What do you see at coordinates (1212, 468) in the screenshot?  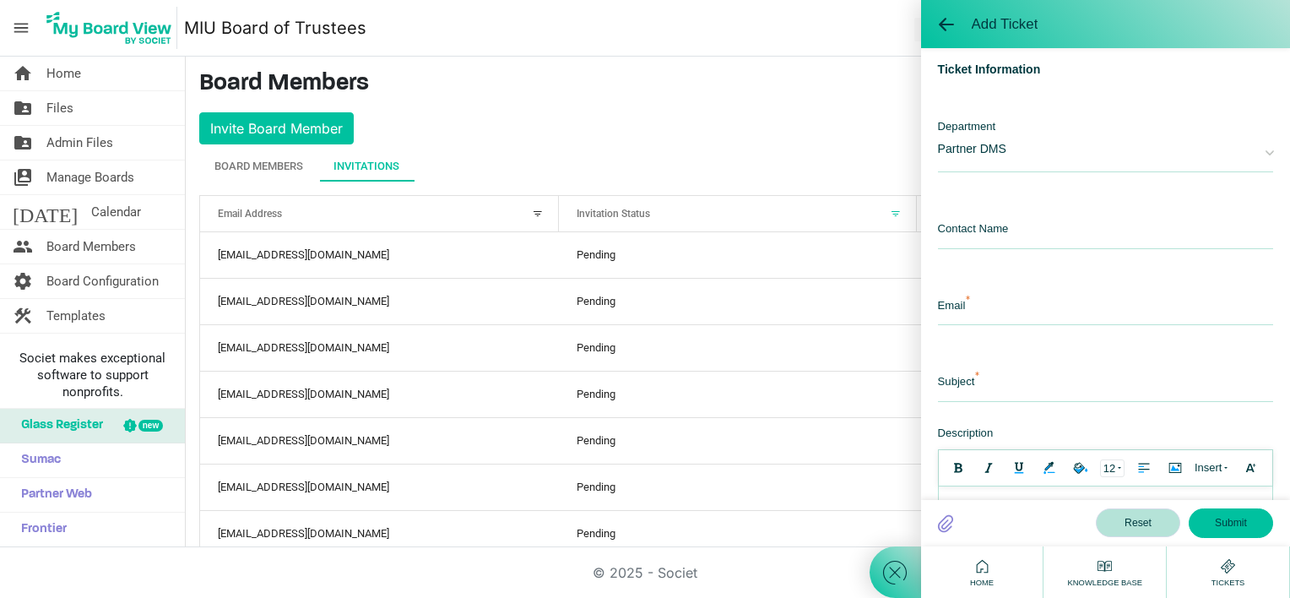 I see `span: Insert options` at bounding box center [1212, 468].